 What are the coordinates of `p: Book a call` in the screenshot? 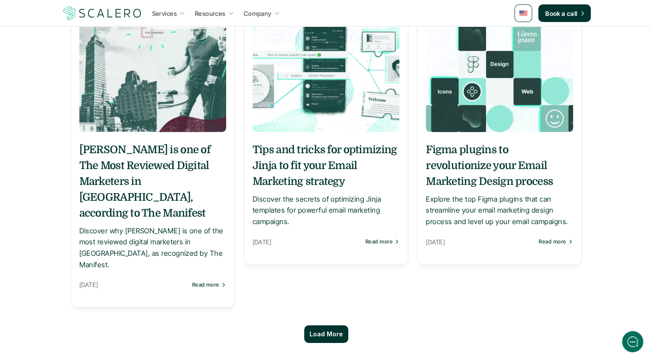 It's located at (561, 13).